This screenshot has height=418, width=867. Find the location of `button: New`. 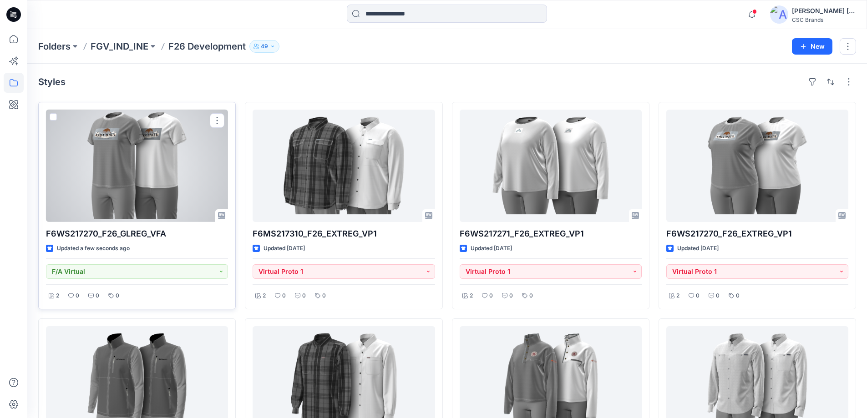

button: New is located at coordinates (812, 46).